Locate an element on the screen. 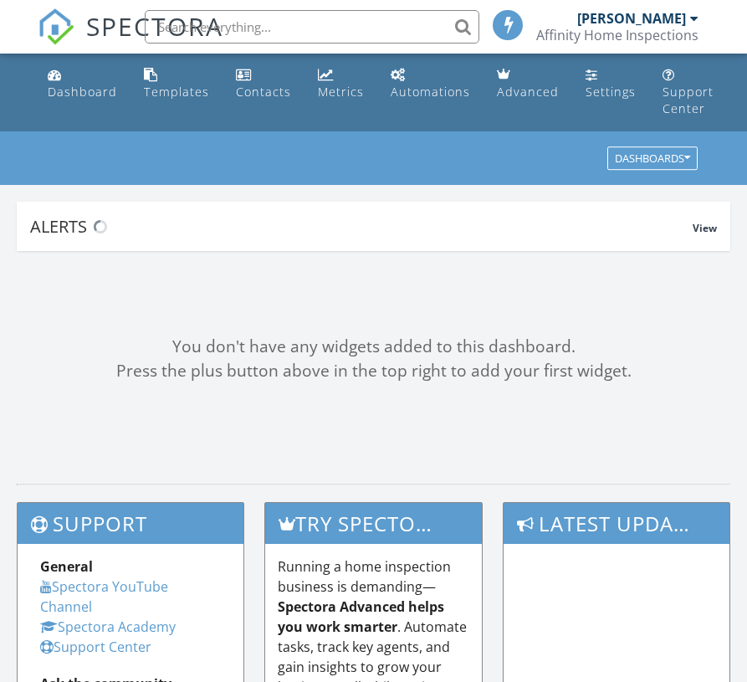 This screenshot has height=682, width=747. strong: General is located at coordinates (66, 566).